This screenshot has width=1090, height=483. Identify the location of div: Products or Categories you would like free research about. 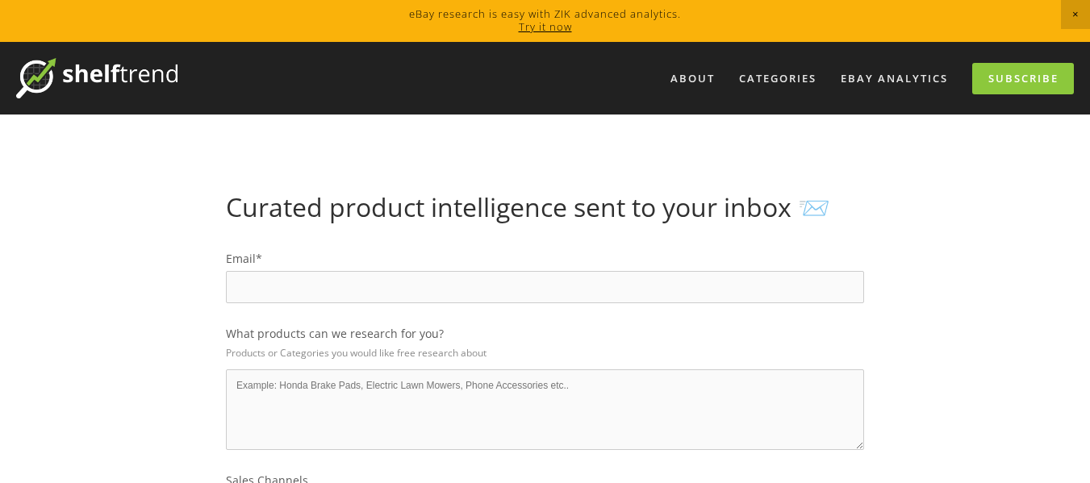
(544, 352).